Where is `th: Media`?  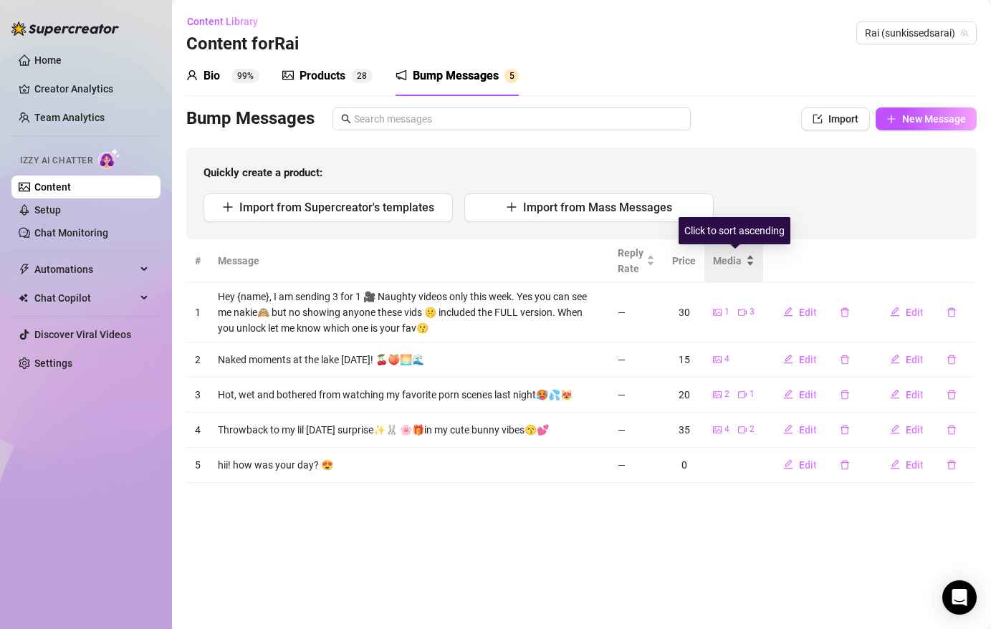 th: Media is located at coordinates (734, 261).